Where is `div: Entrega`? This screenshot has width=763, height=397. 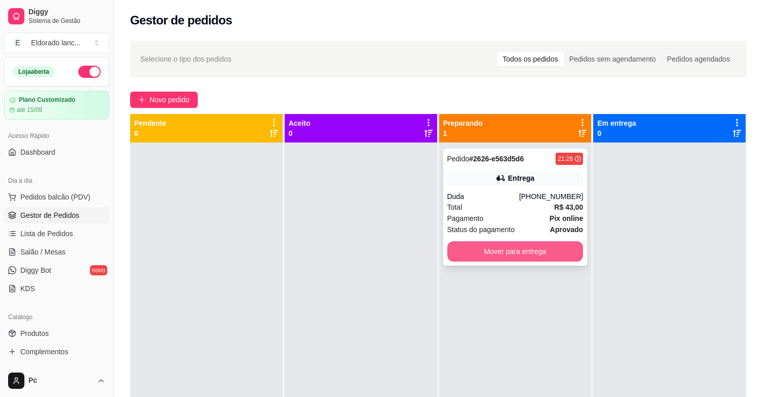 div: Entrega is located at coordinates (521, 178).